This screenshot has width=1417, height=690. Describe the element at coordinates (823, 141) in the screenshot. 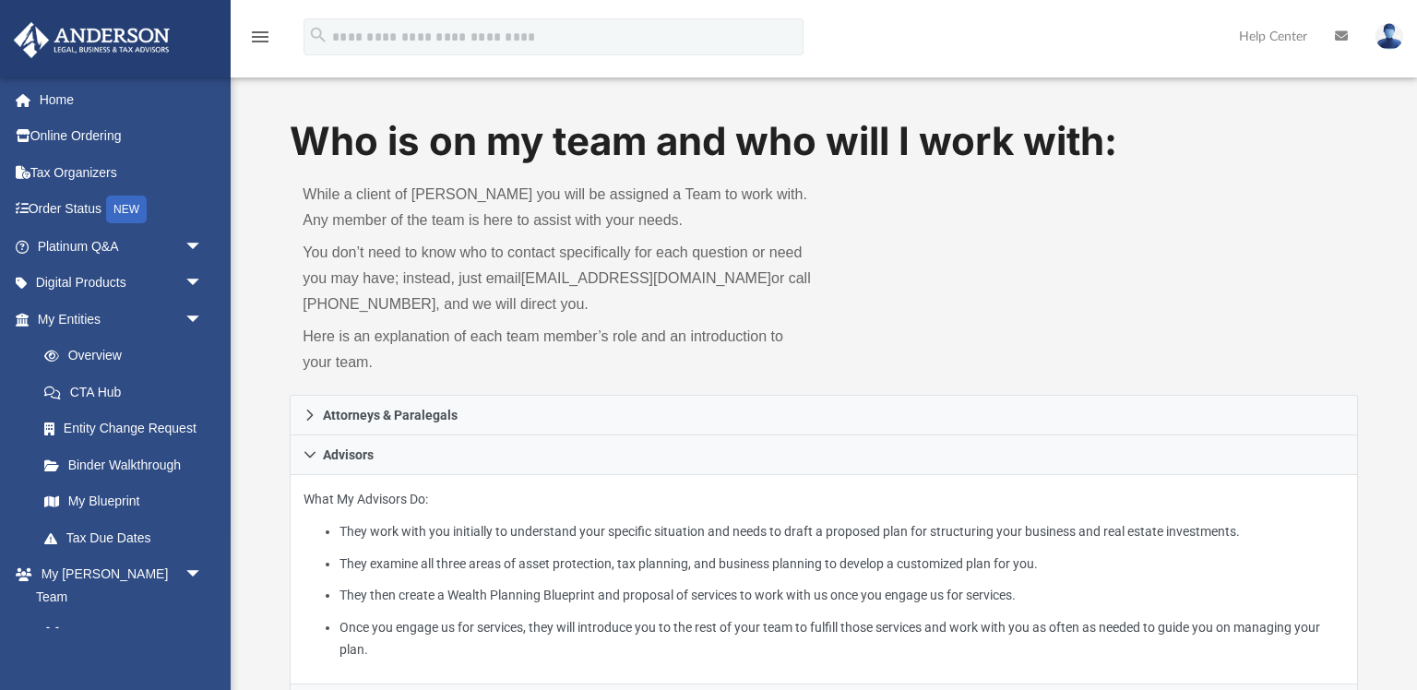

I see `h1: Who is on my team and who will I work with:` at that location.